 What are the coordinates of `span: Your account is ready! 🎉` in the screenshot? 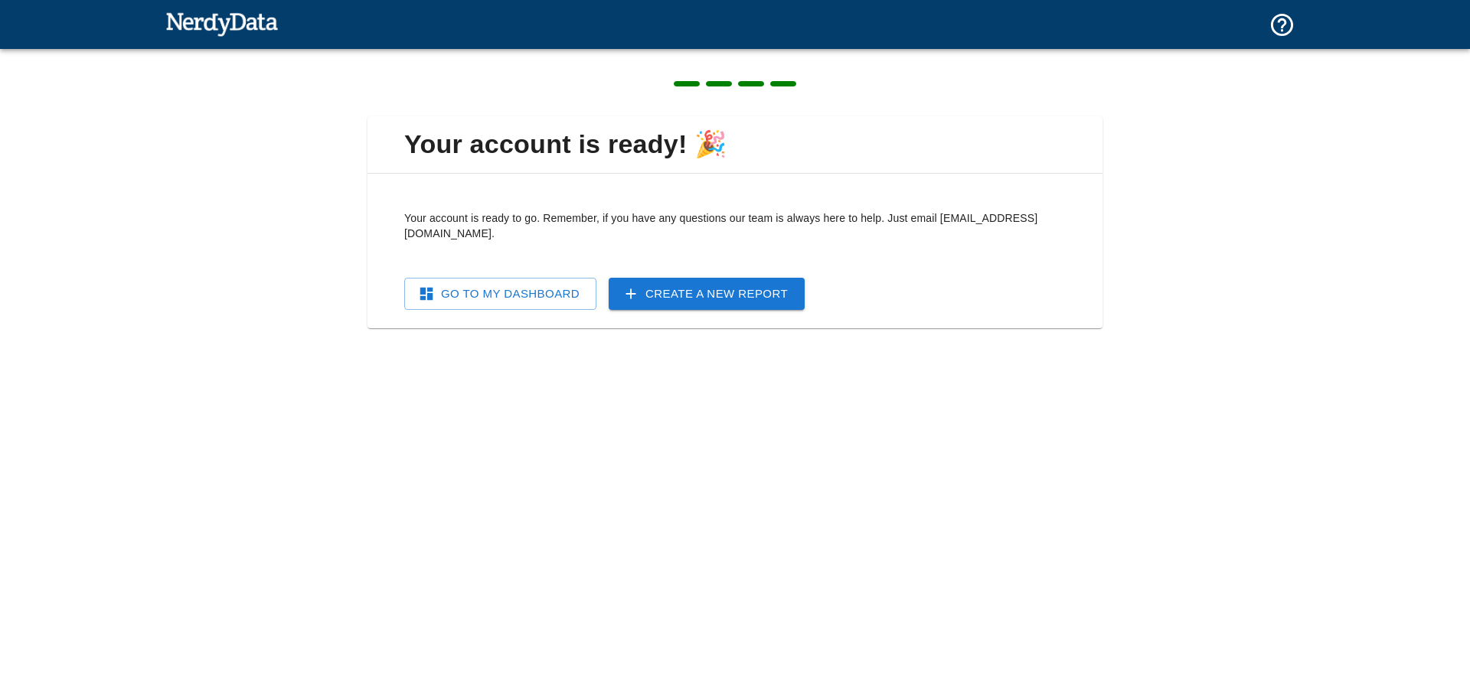 It's located at (735, 145).